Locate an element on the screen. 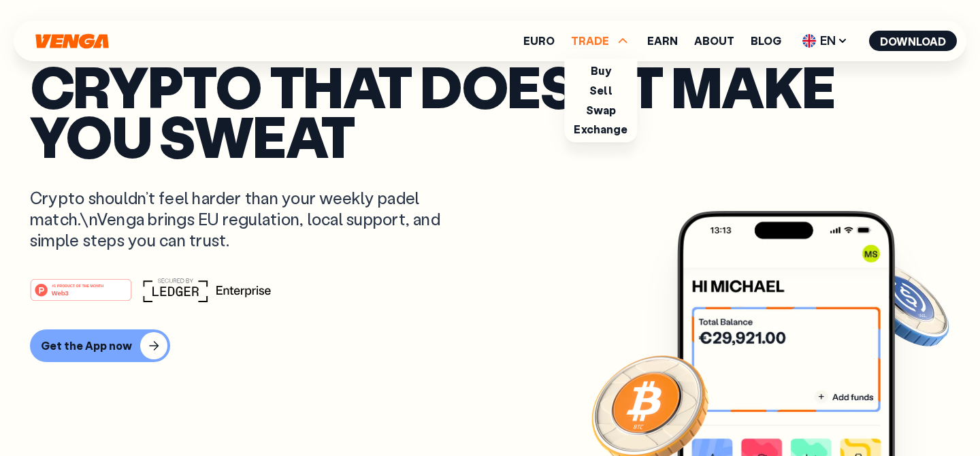 Image resolution: width=980 pixels, height=456 pixels. a: About is located at coordinates (714, 41).